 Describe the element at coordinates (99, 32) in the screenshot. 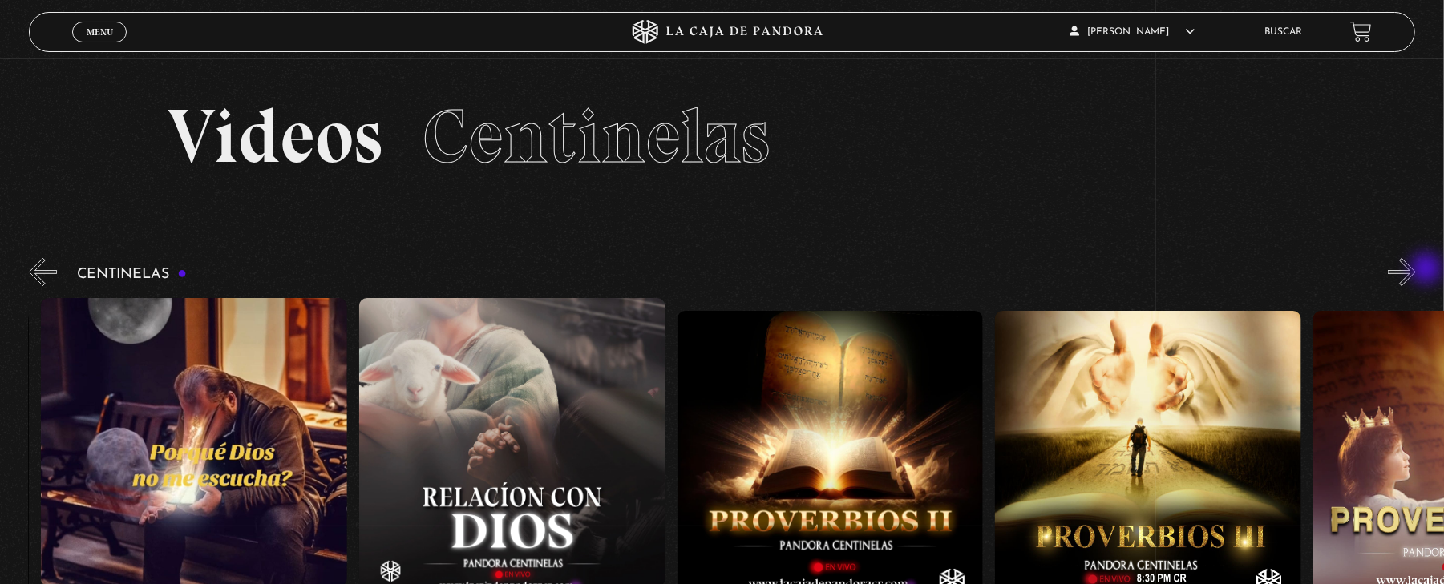

I see `span: Menu` at that location.